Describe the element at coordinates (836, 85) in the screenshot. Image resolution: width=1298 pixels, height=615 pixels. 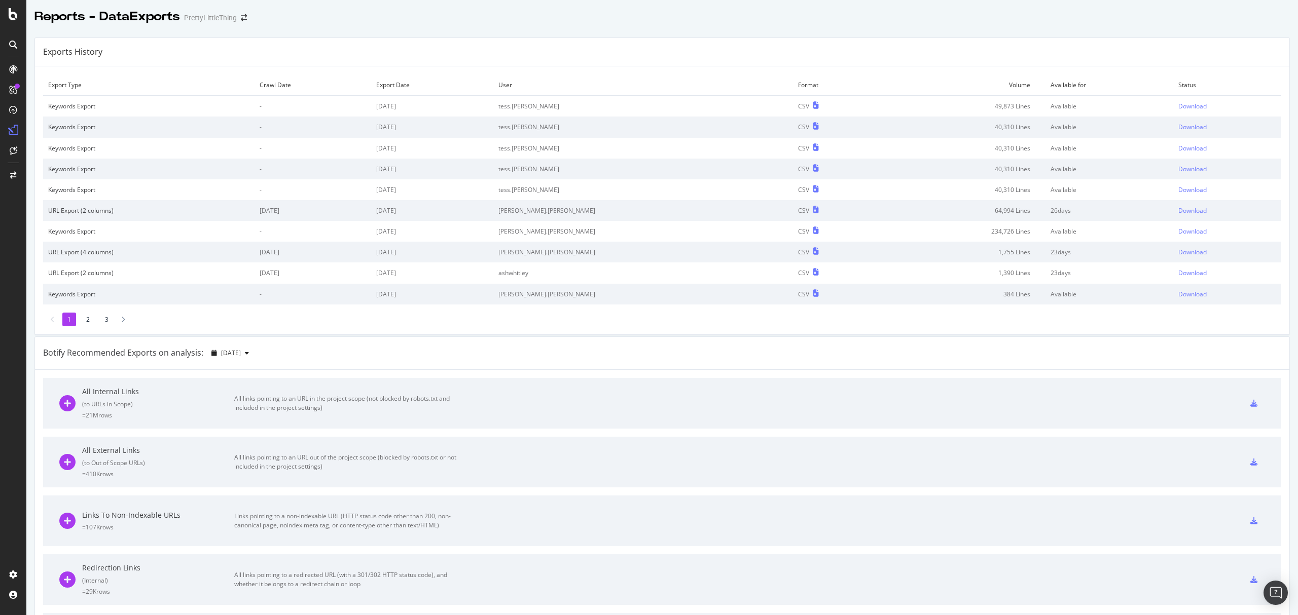
I see `td: Format` at that location.